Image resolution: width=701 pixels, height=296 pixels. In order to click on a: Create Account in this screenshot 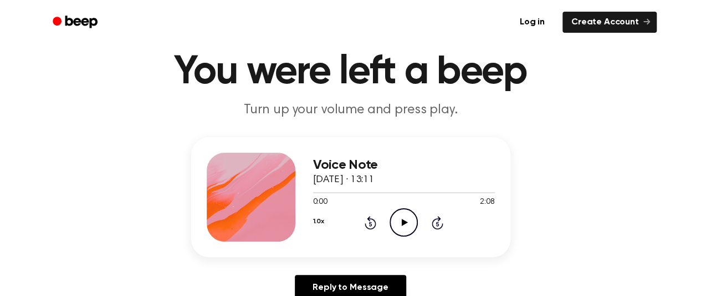, I will do `click(610, 22)`.